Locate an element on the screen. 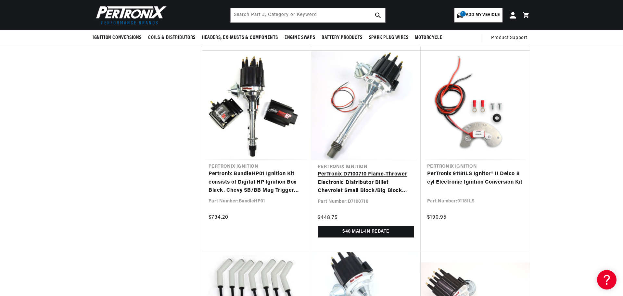 The height and width of the screenshot is (296, 623). span: Engine Swaps is located at coordinates (300, 38).